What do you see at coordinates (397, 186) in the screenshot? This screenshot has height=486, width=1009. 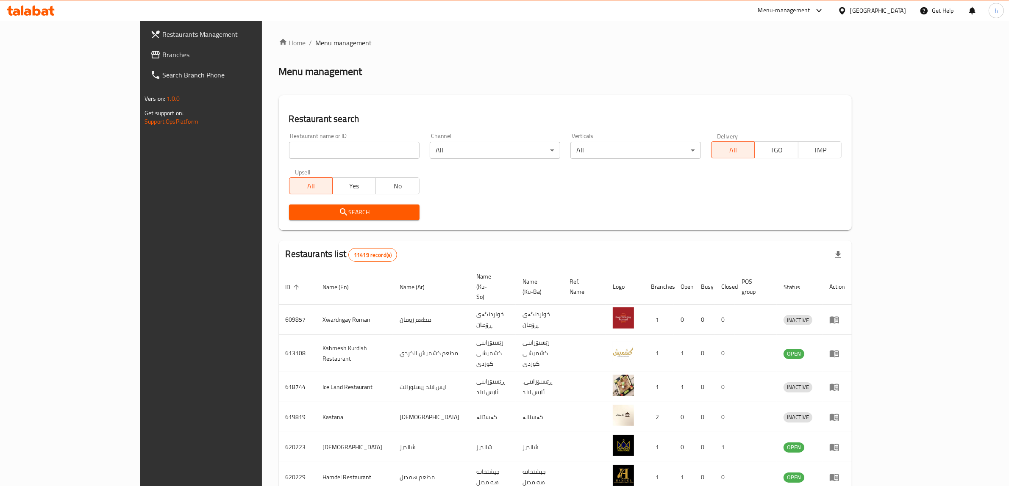 I see `button: No` at bounding box center [397, 186].